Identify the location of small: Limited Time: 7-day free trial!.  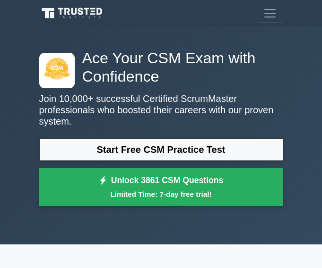
(161, 194).